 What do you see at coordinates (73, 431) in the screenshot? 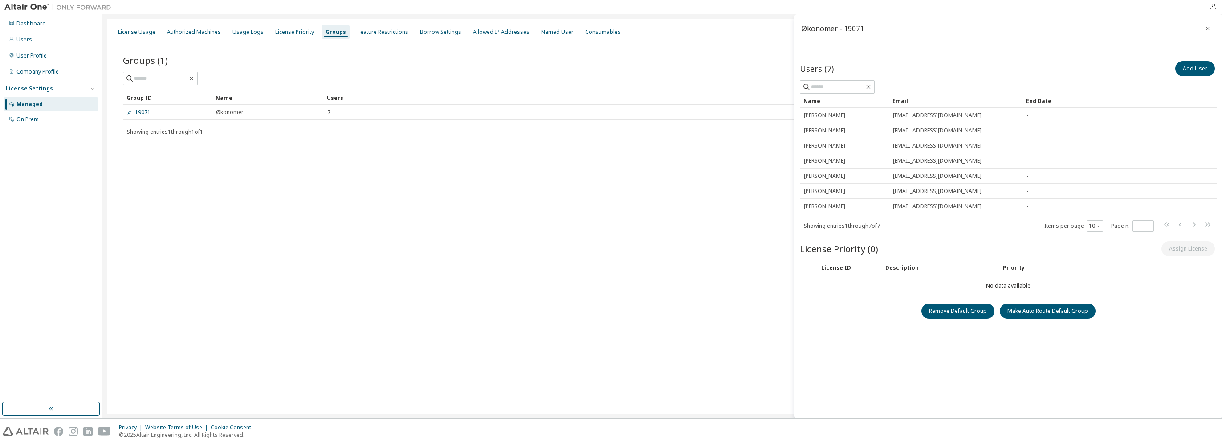
I see `img: instagram.svg` at bounding box center [73, 431].